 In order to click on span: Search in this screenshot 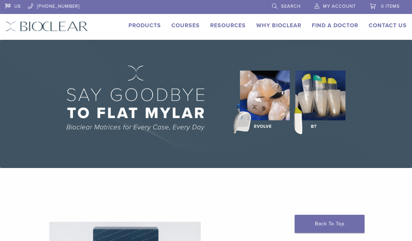, I will do `click(291, 6)`.